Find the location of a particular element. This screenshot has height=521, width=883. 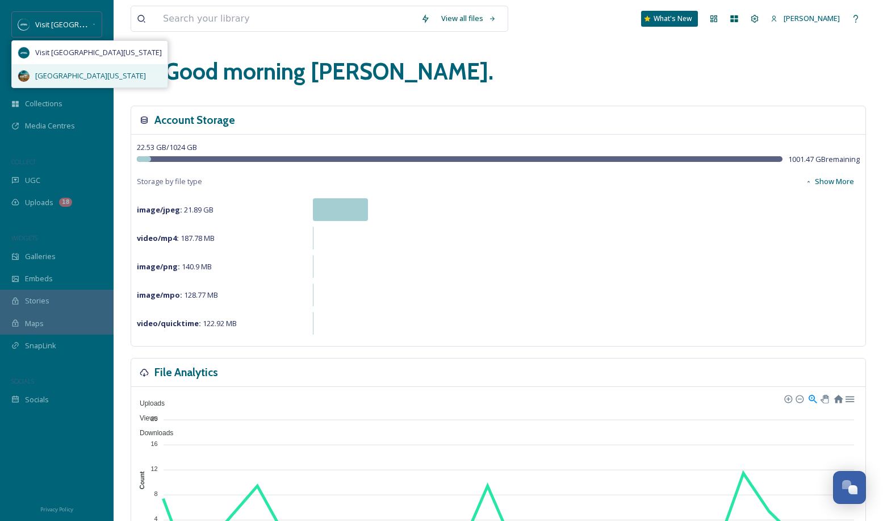

span: 128.77 MB is located at coordinates (177, 295).